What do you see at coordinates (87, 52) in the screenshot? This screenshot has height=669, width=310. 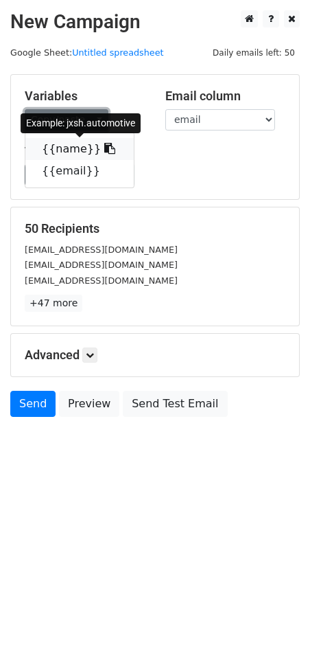 I see `small: Google Sheet:` at bounding box center [87, 52].